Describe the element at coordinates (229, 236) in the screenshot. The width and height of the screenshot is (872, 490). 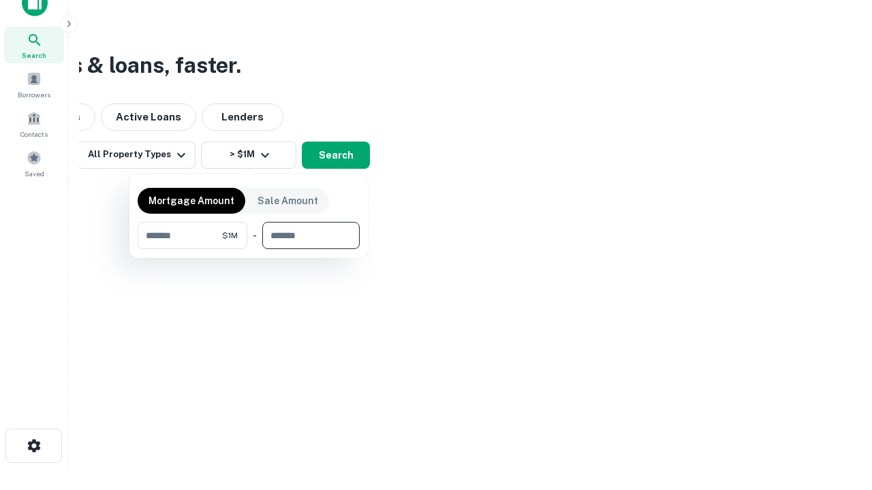
I see `span: $1M` at that location.